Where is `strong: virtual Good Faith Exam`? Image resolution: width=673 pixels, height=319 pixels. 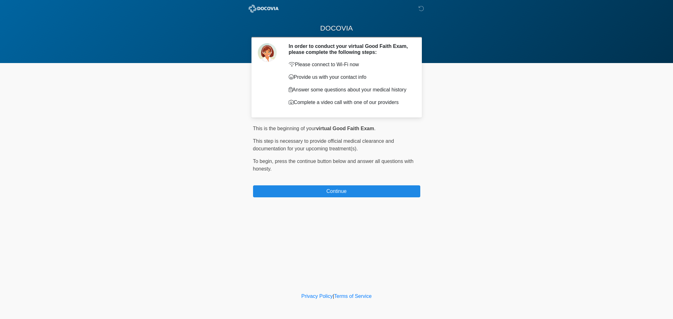 strong: virtual Good Faith Exam is located at coordinates (345, 128).